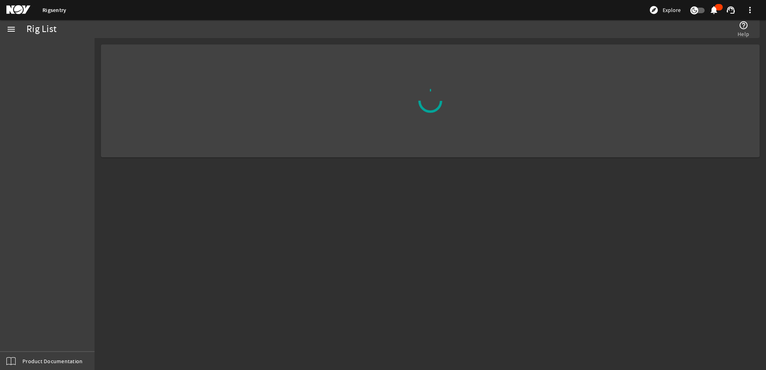 Image resolution: width=766 pixels, height=370 pixels. What do you see at coordinates (743, 34) in the screenshot?
I see `span: Help` at bounding box center [743, 34].